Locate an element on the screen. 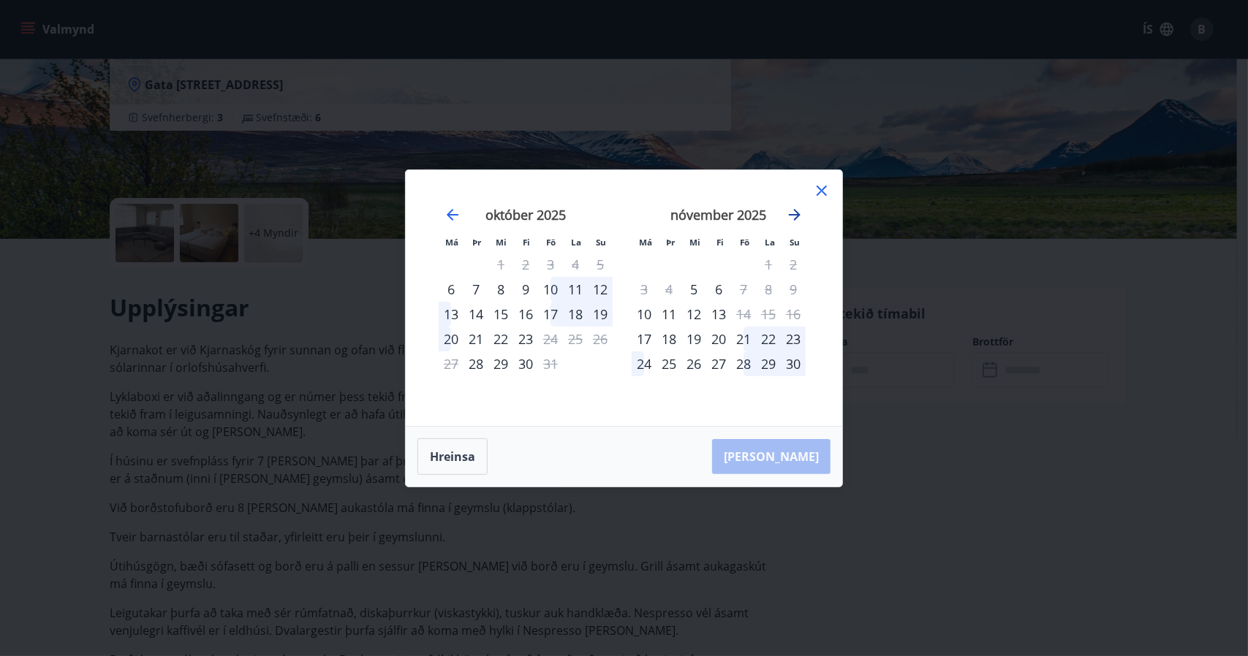 The image size is (1248, 656). td: Choose mánudagur, 24. nóvember 2025 as your check-in date. It’s available. is located at coordinates (644, 364).